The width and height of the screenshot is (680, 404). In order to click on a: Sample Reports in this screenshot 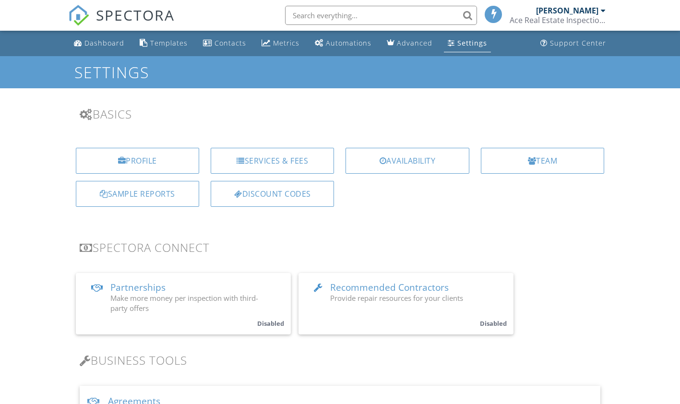, I will do `click(137, 194)`.